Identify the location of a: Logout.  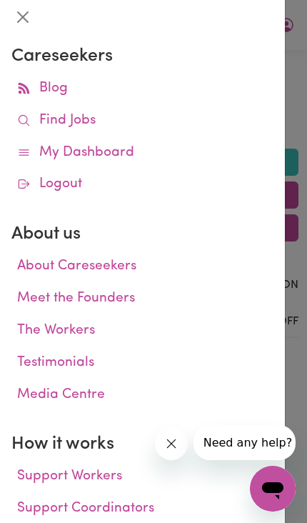
(142, 184).